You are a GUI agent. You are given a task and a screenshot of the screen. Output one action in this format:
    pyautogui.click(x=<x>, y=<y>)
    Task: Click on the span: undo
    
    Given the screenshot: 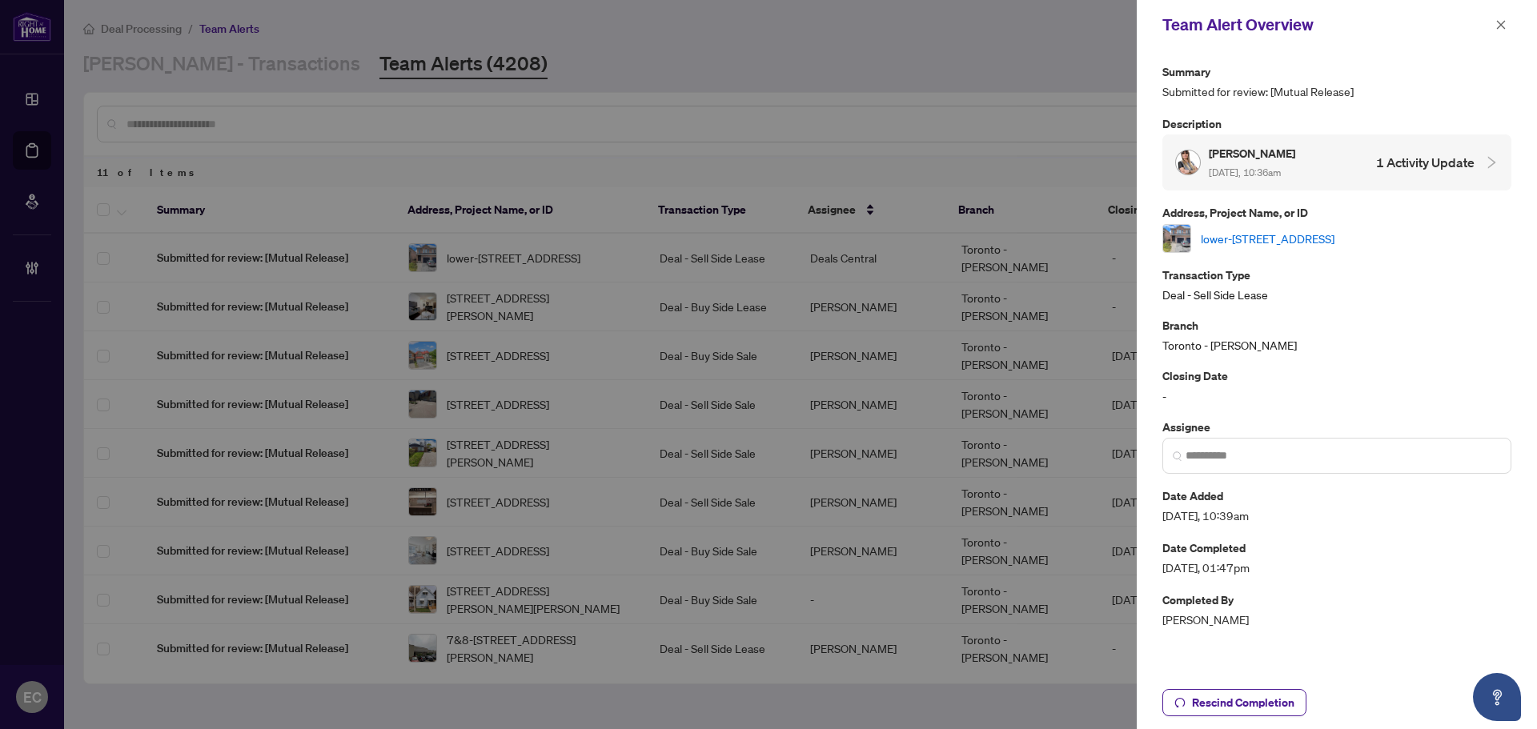 What is the action you would take?
    pyautogui.click(x=1180, y=703)
    